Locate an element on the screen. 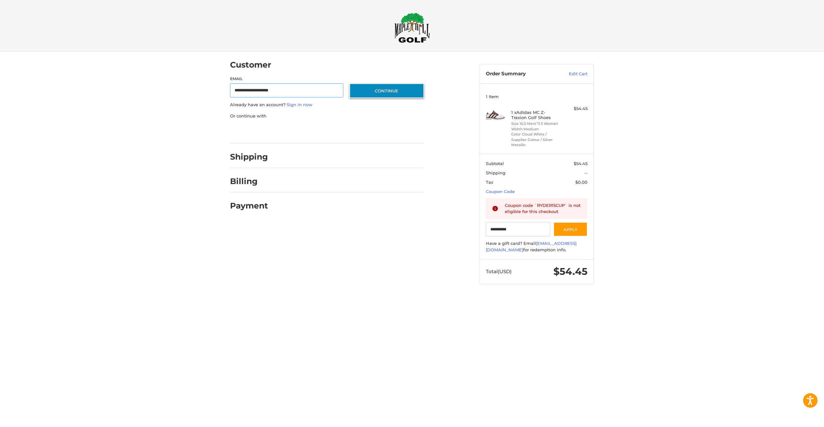 The image size is (824, 427). h3: Order Summary is located at coordinates (520, 74).